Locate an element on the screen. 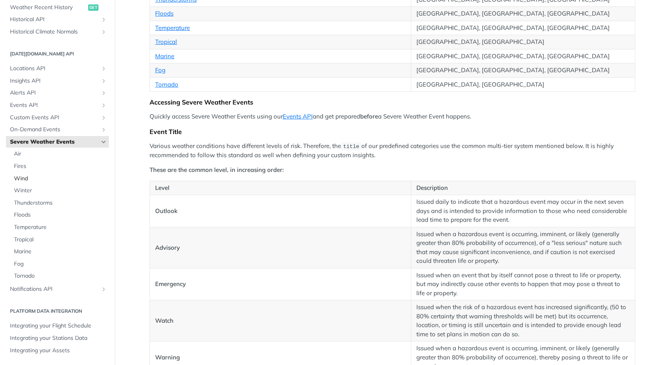 The width and height of the screenshot is (670, 365). span: Wind is located at coordinates (60, 179).